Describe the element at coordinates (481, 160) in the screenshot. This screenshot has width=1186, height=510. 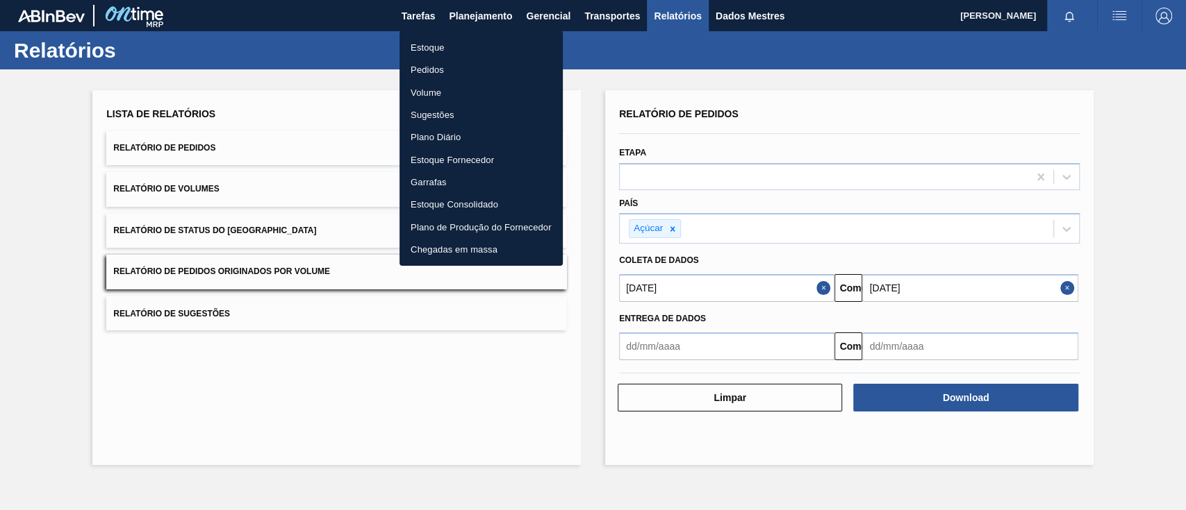
I see `a: Estoque Fornecedor` at that location.